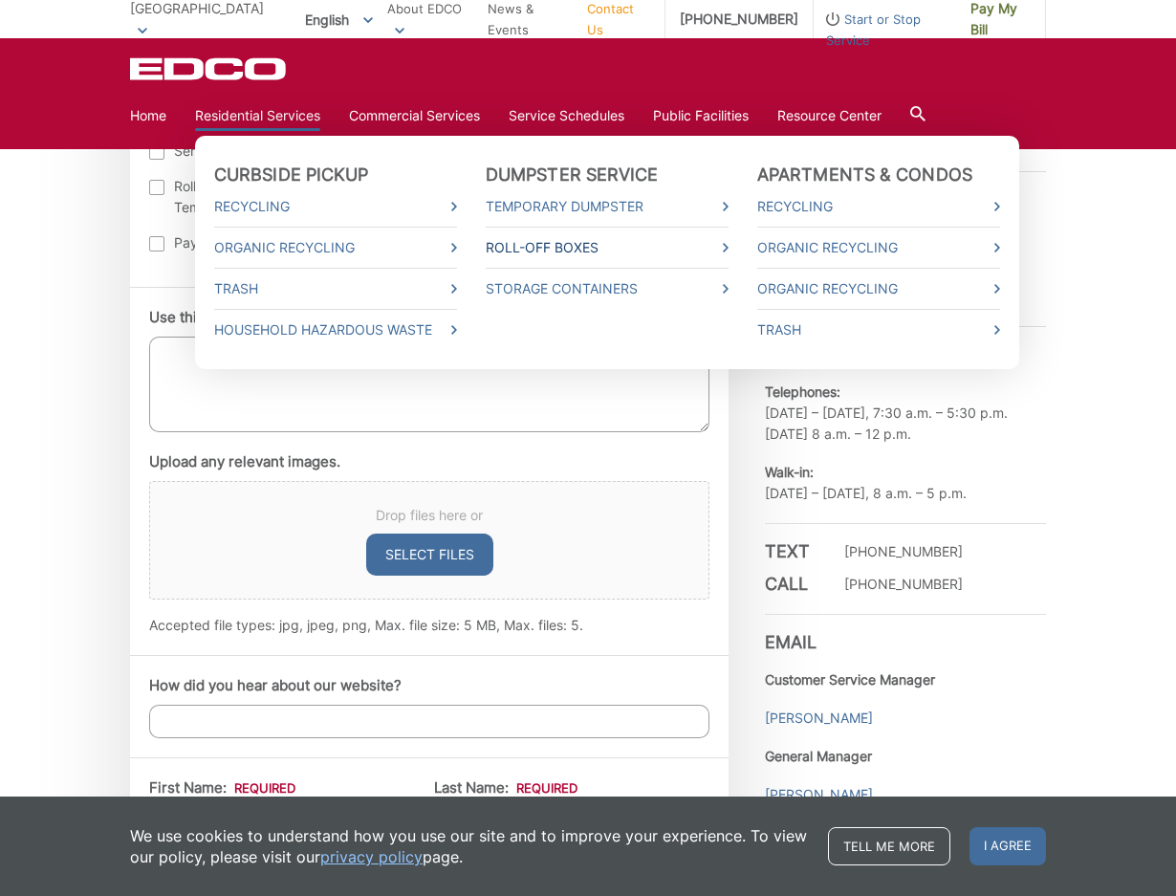  I want to click on strong: Customer Service Manager, so click(850, 679).